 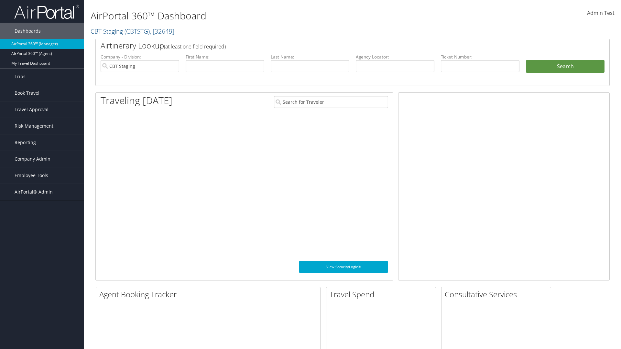 What do you see at coordinates (395, 57) in the screenshot?
I see `label: Agency Locator:` at bounding box center [395, 57].